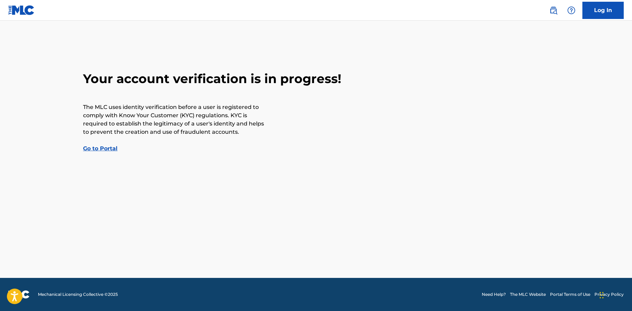 The image size is (632, 311). I want to click on a: Public Search, so click(553, 10).